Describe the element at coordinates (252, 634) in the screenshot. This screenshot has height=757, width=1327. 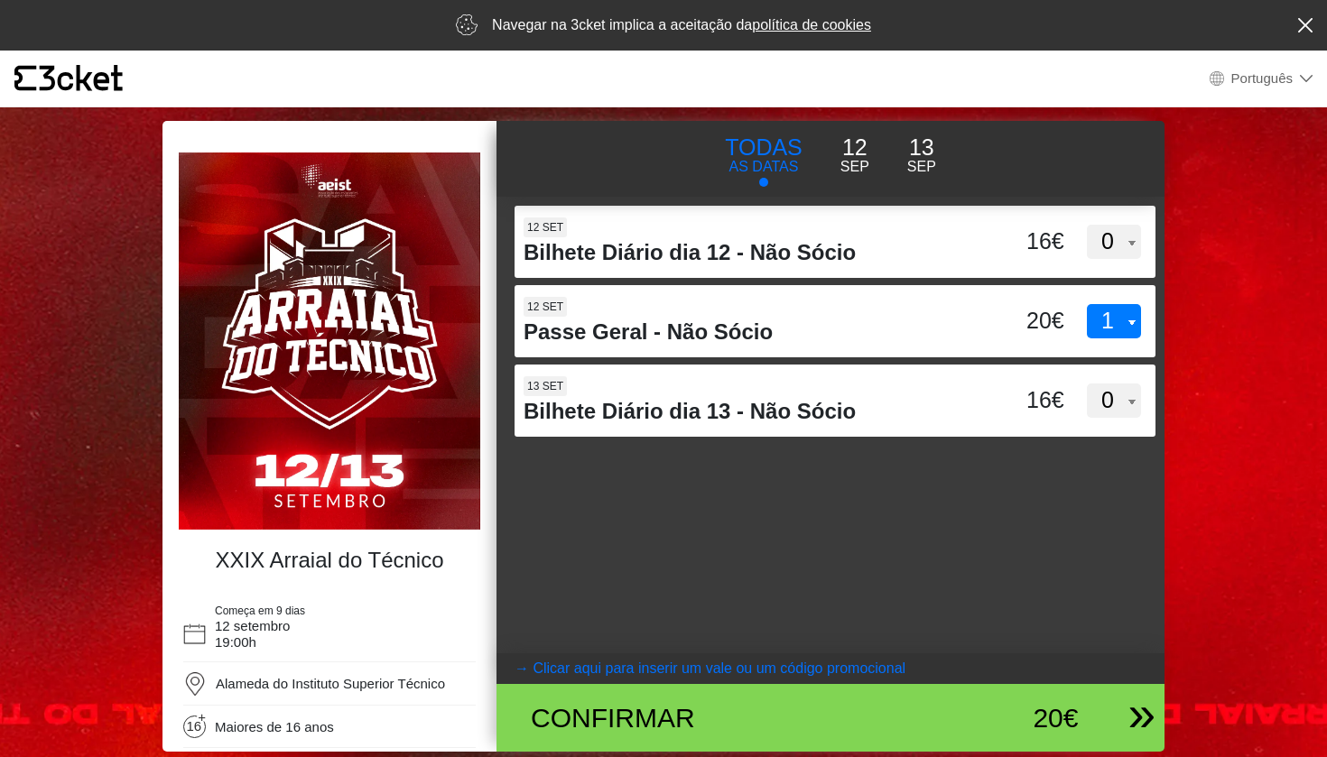
I see `span: 12 setembro 19:00h` at that location.